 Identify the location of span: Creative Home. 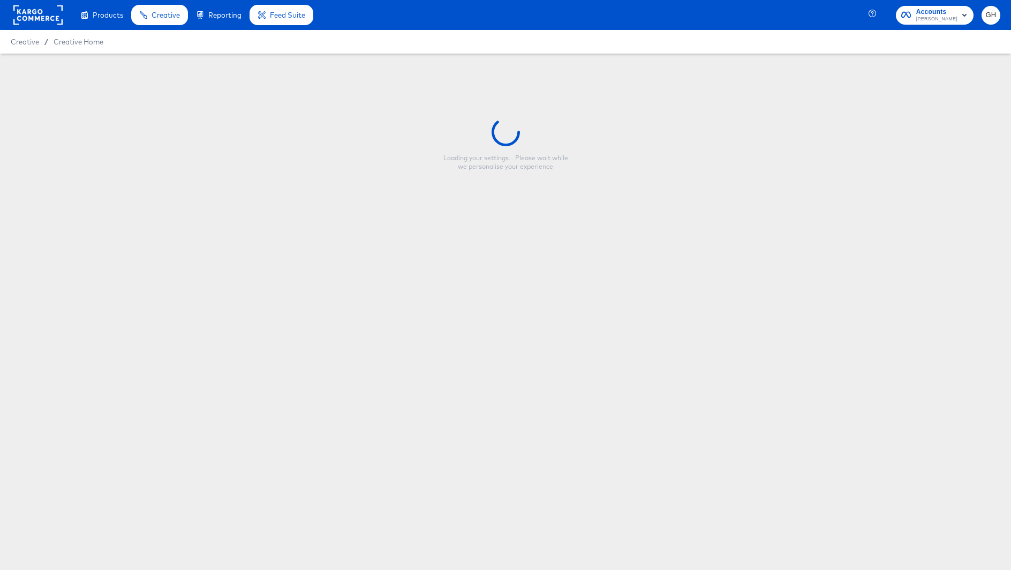
(78, 42).